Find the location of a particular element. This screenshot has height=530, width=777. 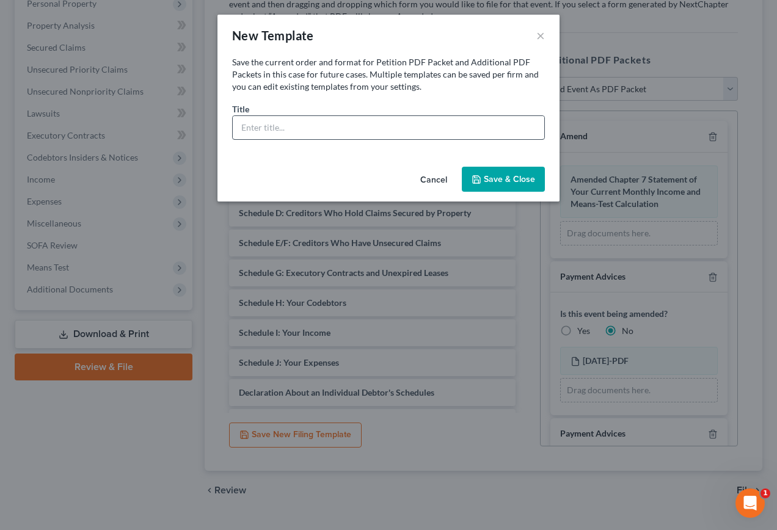

input: Enter title... is located at coordinates (388, 128).